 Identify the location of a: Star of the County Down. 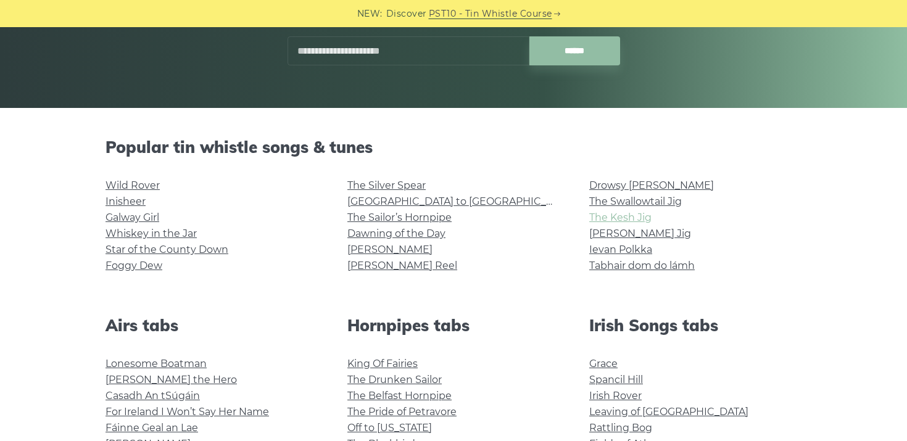
(167, 249).